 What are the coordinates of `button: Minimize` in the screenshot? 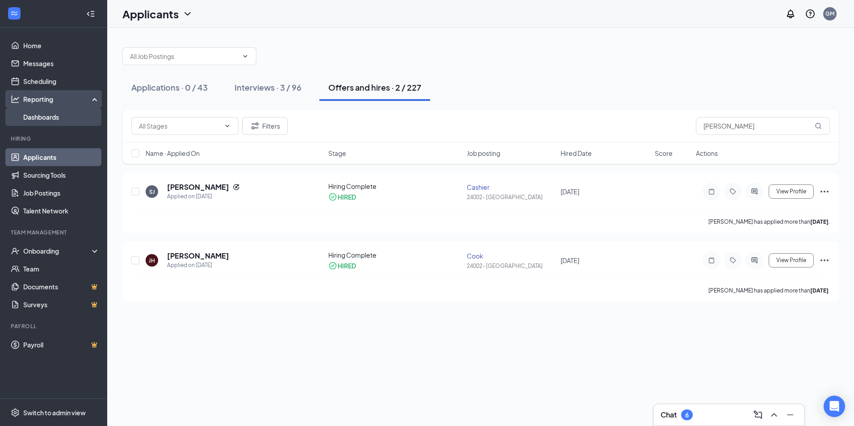 It's located at (791, 415).